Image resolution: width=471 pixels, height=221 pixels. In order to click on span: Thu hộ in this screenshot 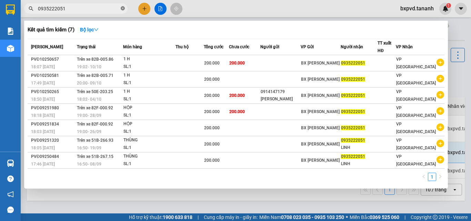, I will do `click(182, 47)`.